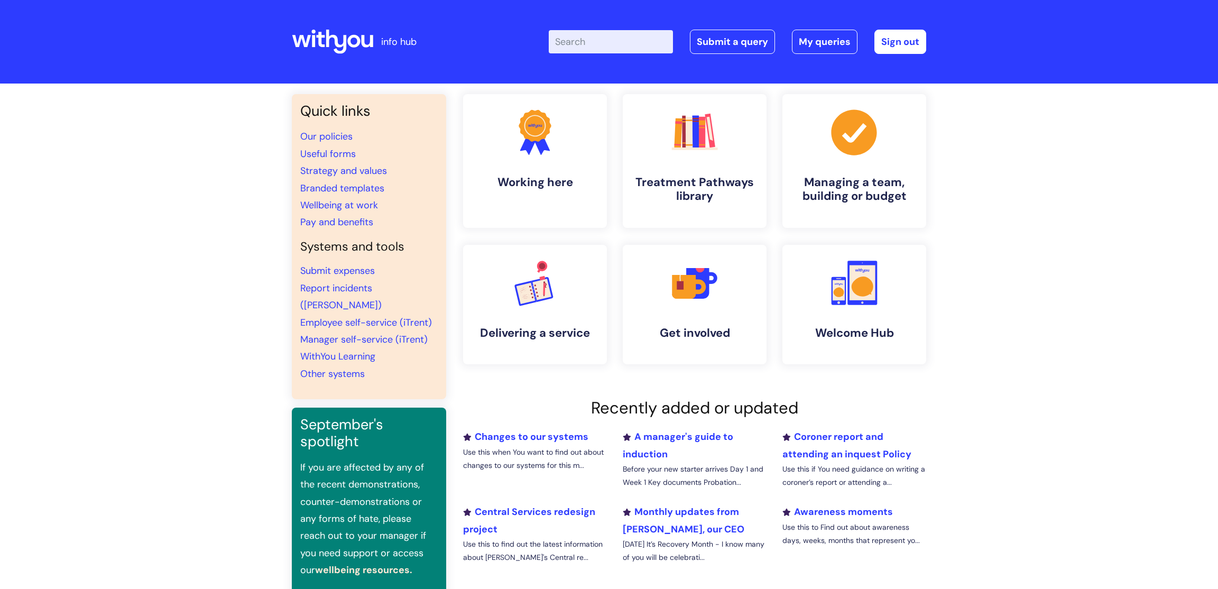  I want to click on a: Pay and benefits, so click(337, 222).